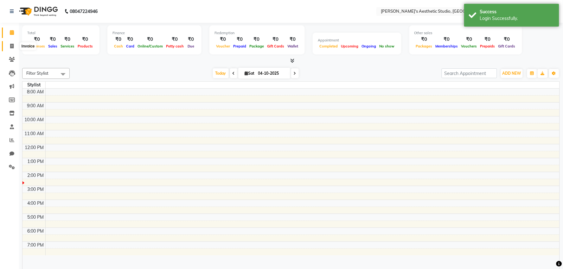 The width and height of the screenshot is (563, 269). Describe the element at coordinates (191, 46) in the screenshot. I see `span: Due` at that location.